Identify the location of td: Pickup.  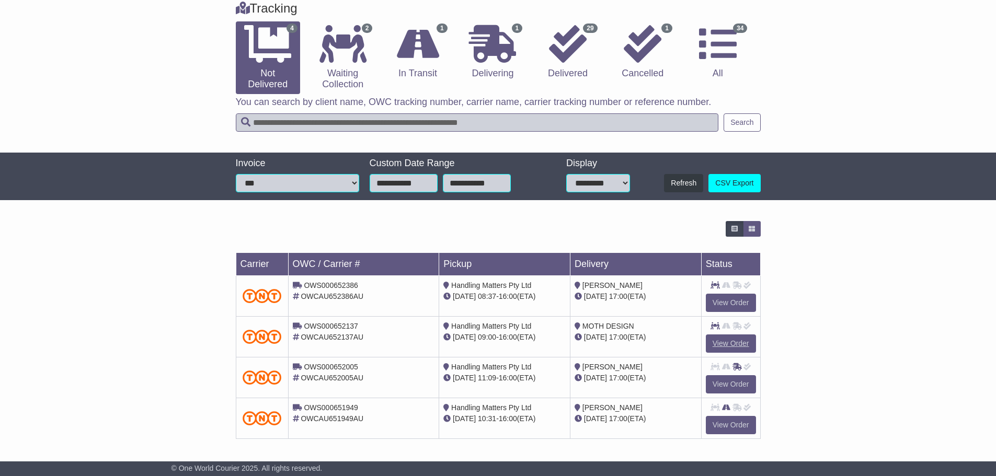
(504, 264).